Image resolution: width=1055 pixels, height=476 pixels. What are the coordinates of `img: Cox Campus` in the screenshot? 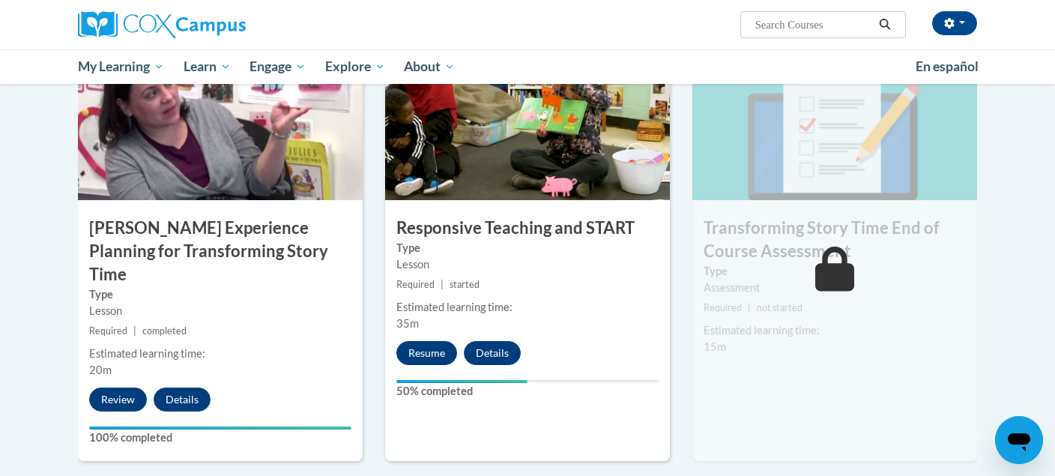 It's located at (162, 25).